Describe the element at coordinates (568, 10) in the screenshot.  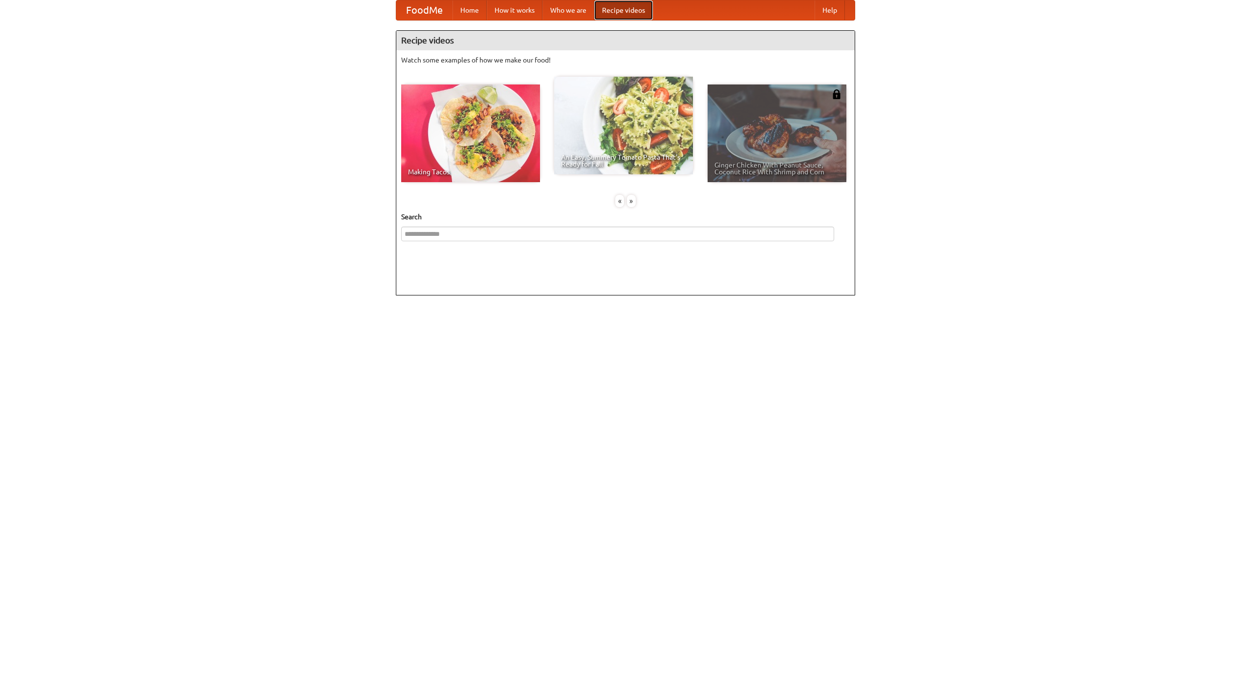
I see `a: Who we are` at that location.